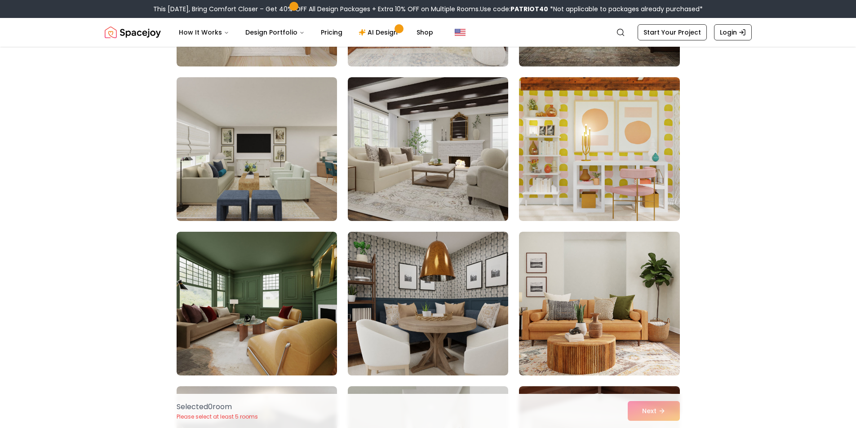 This screenshot has height=428, width=856. I want to click on span: Use code:, so click(514, 9).